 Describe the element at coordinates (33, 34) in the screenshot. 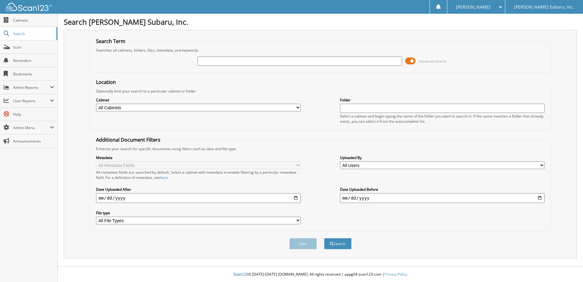

I see `span: Search` at that location.